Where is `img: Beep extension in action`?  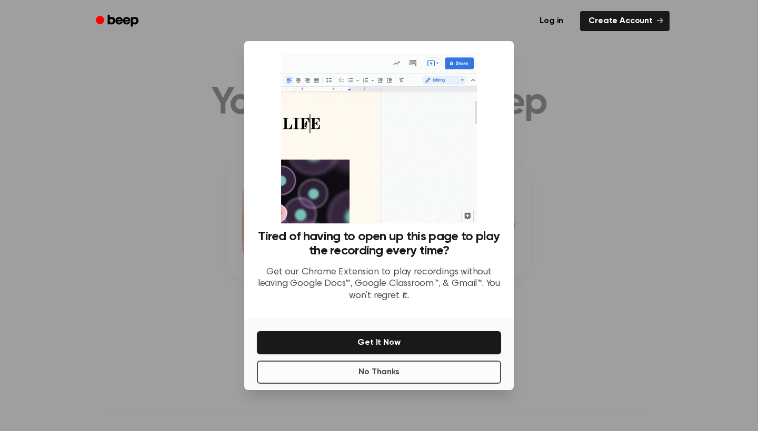 img: Beep extension in action is located at coordinates (378, 138).